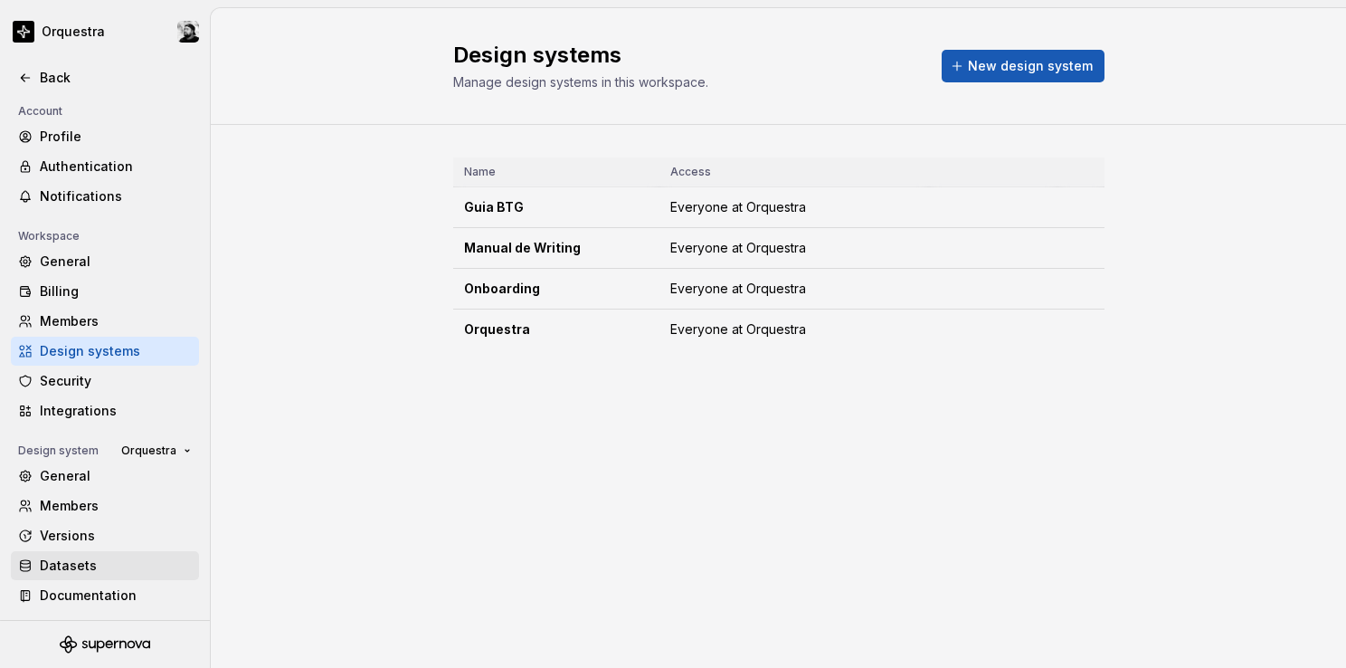  Describe the element at coordinates (105, 566) in the screenshot. I see `a: Datasets` at that location.